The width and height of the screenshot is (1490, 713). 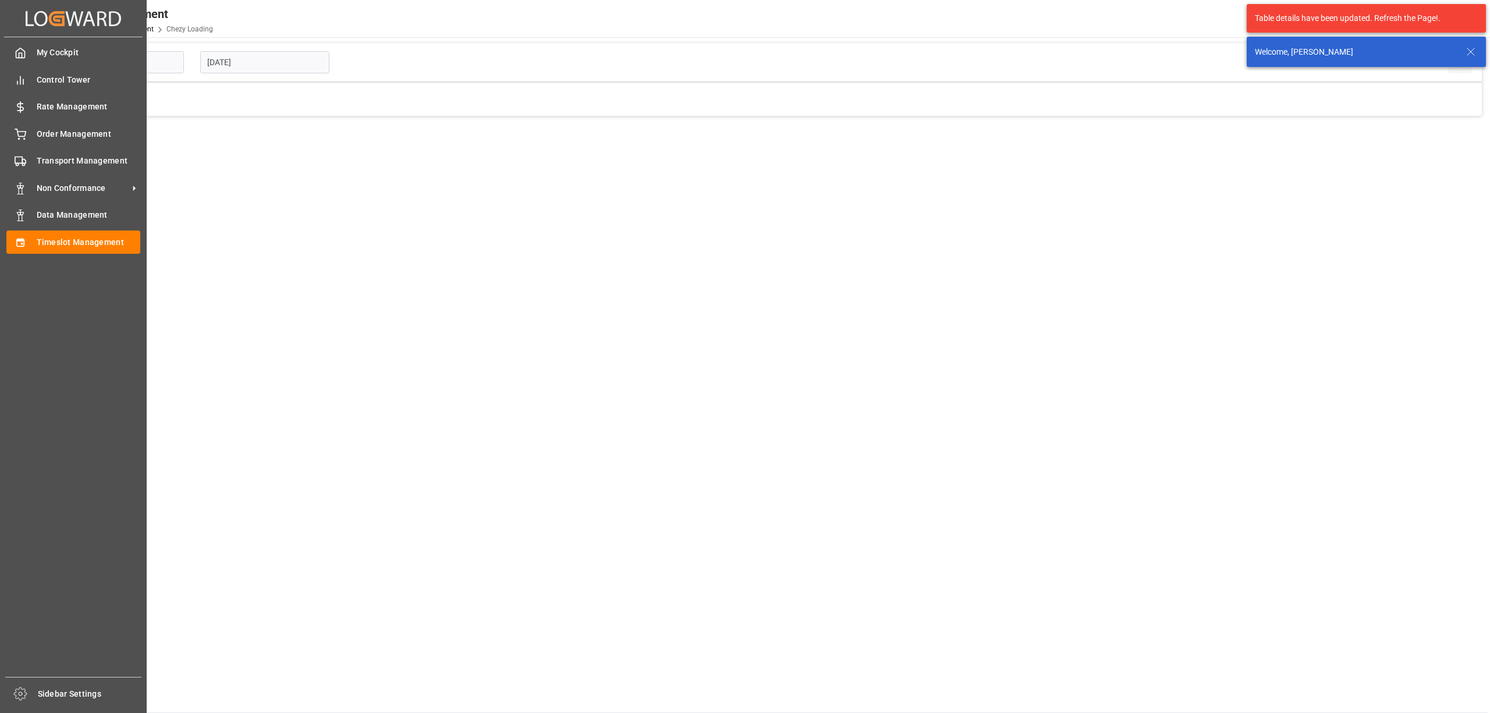 I want to click on input: DD-MM-YYYY, so click(x=265, y=62).